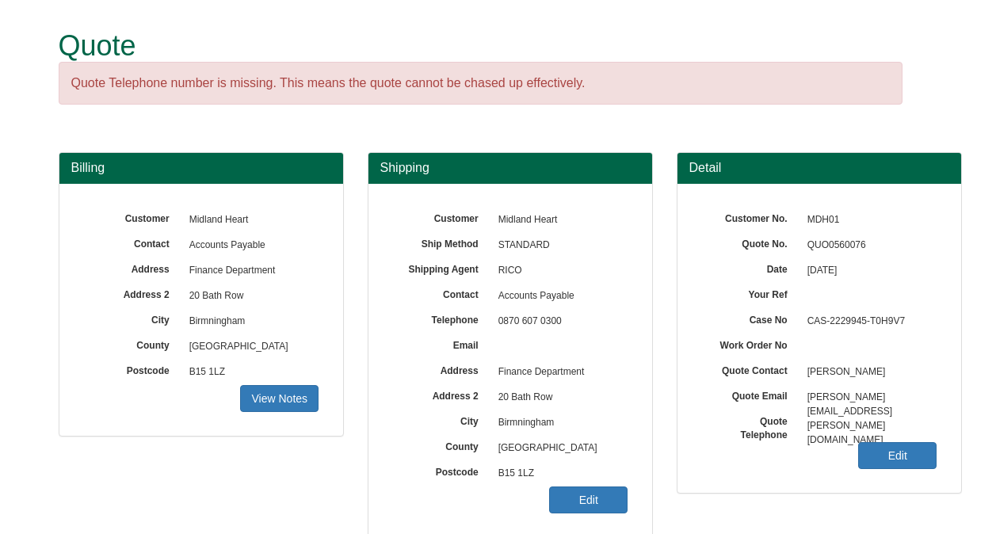 The height and width of the screenshot is (534, 996). Describe the element at coordinates (201, 168) in the screenshot. I see `h3: Billing` at that location.